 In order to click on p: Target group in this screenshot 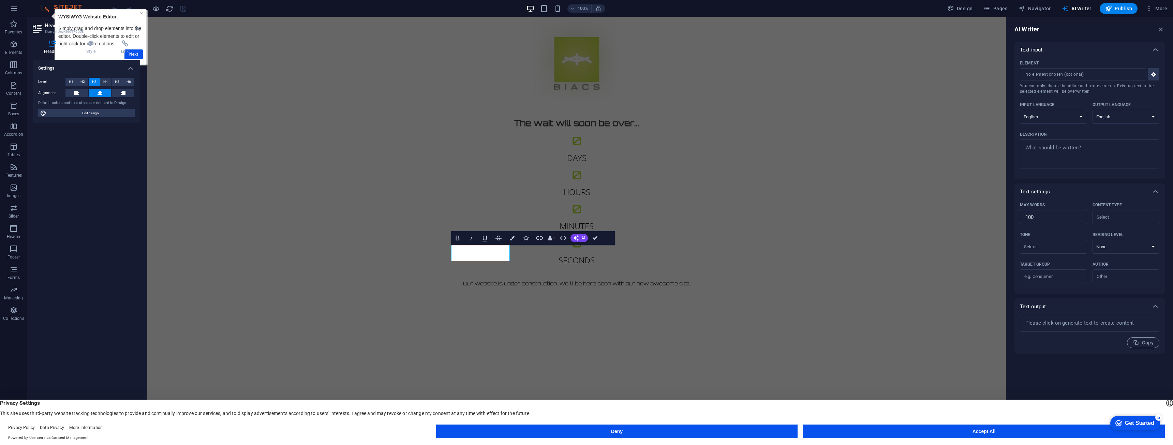, I will do `click(1035, 264)`.